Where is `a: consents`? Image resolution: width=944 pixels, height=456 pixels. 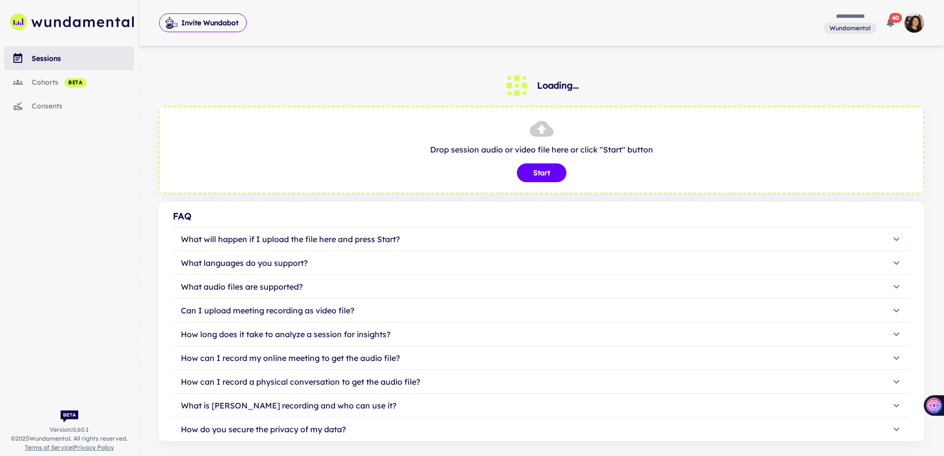
a: consents is located at coordinates (69, 106).